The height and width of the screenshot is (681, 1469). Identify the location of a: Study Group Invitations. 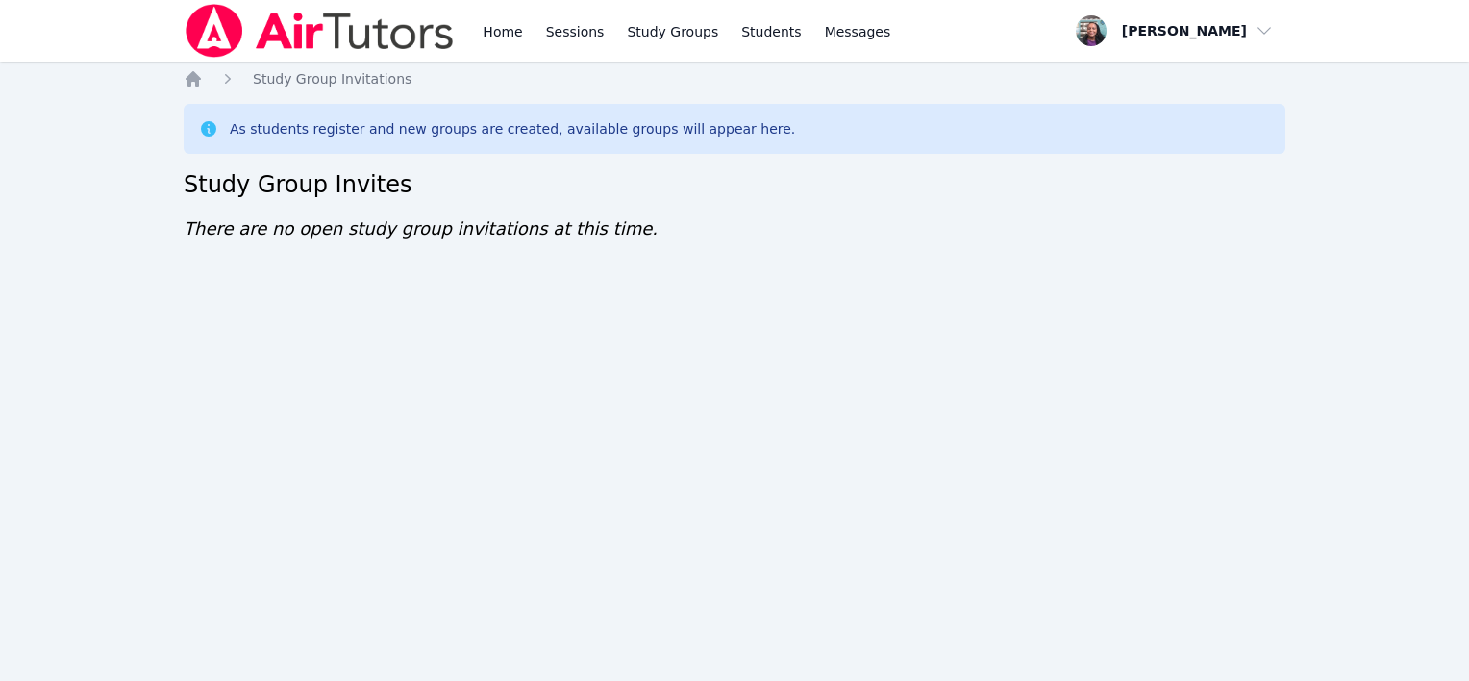
(332, 79).